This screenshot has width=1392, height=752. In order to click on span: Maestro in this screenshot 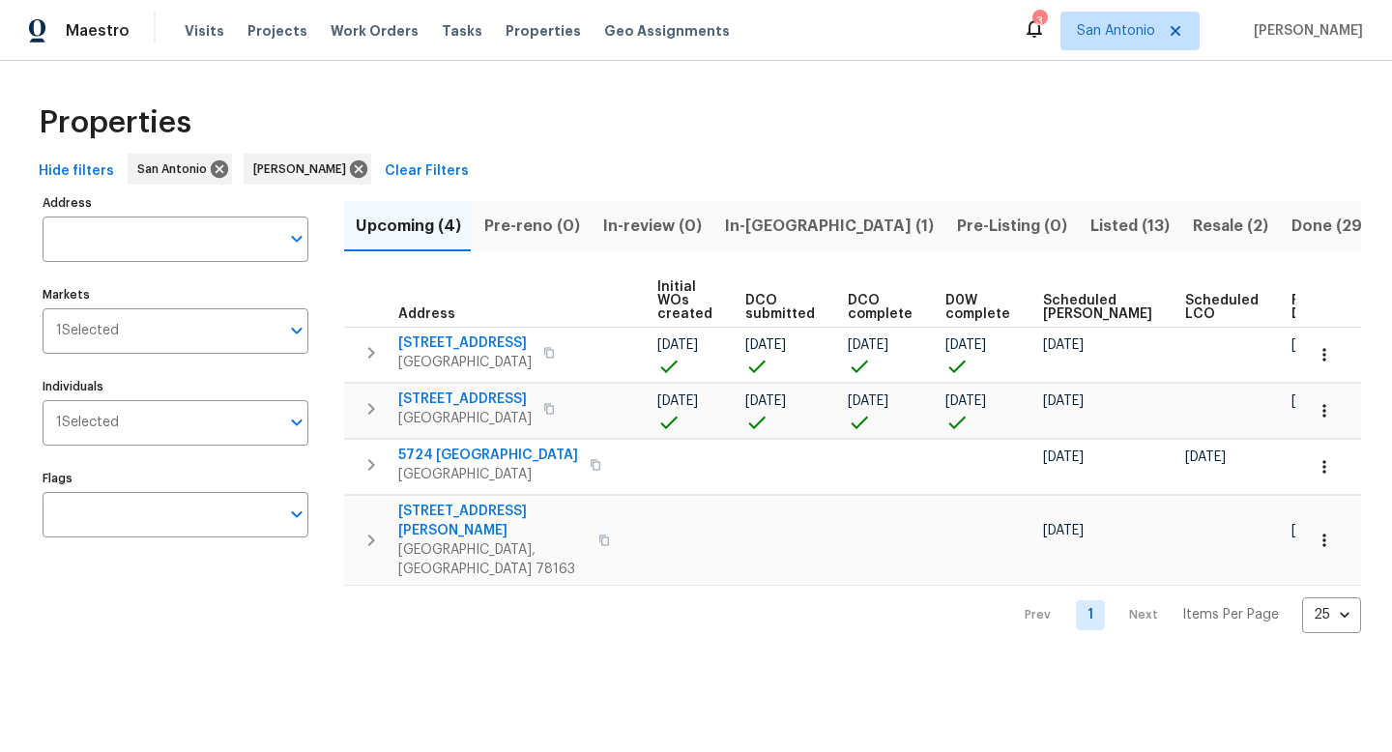, I will do `click(98, 31)`.